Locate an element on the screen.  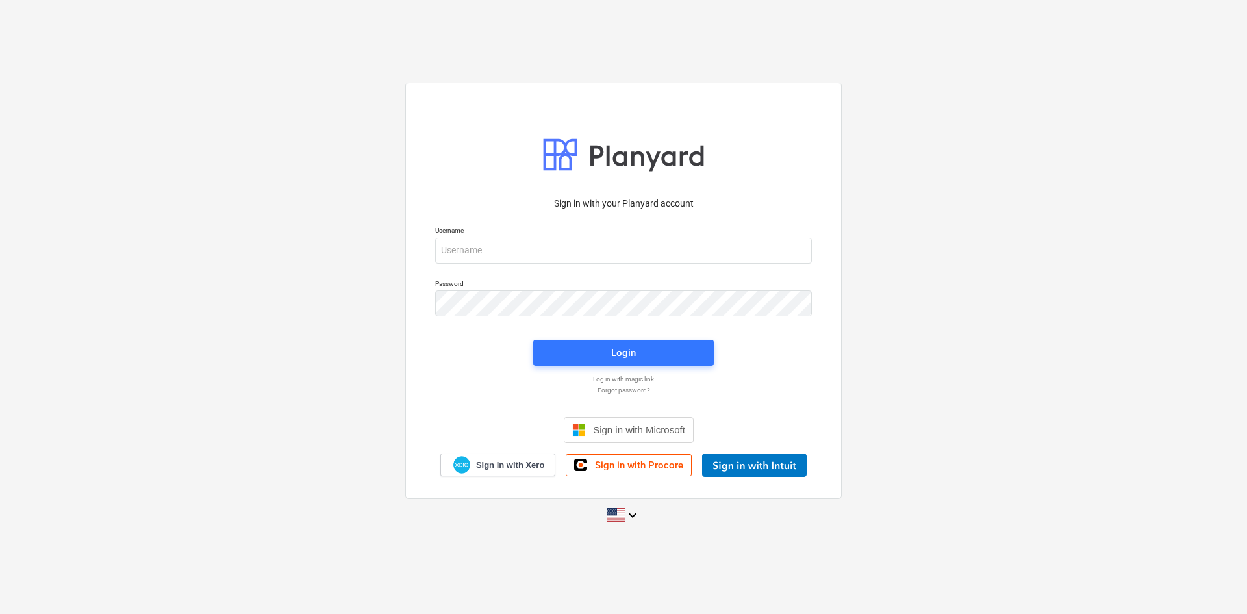
button: Login is located at coordinates (623, 353).